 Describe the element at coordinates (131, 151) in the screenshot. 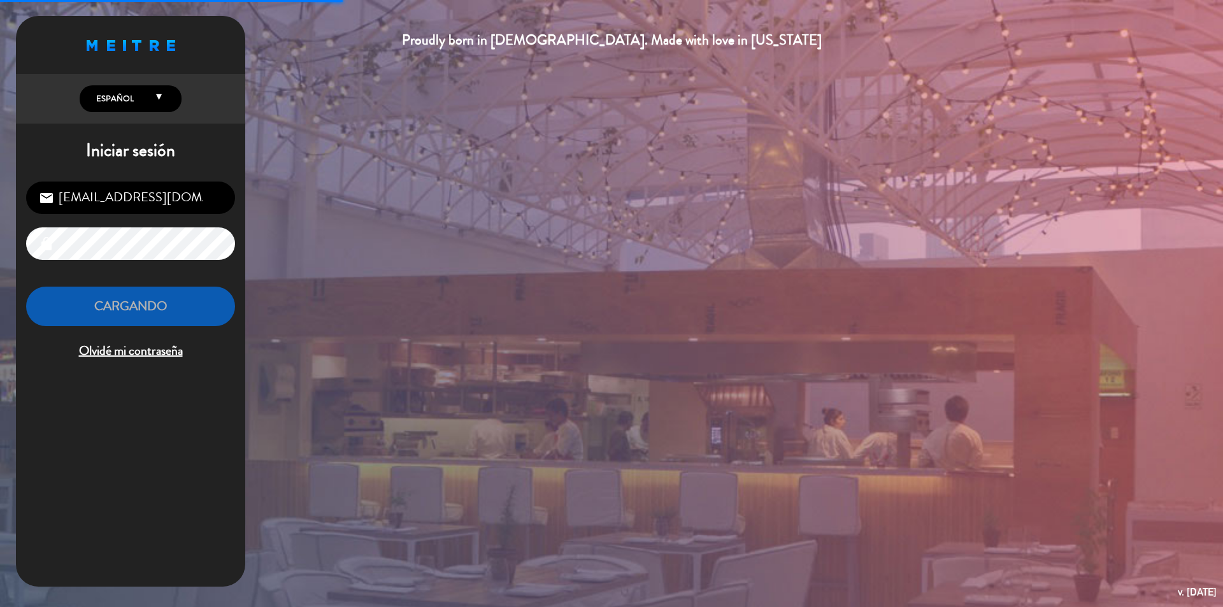

I see `h1: Iniciar sesión` at that location.